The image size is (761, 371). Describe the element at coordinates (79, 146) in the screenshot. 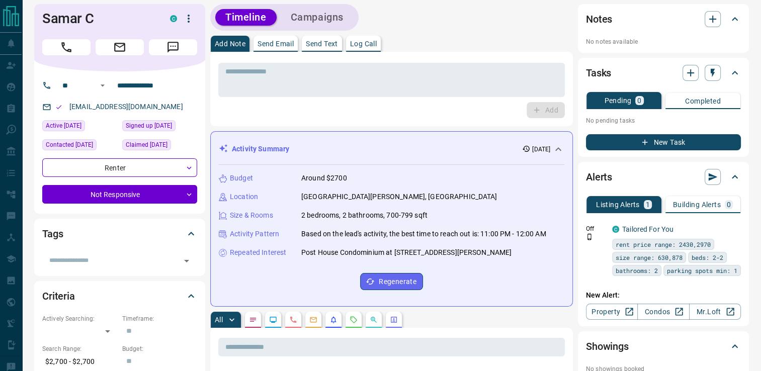

I see `div: Tue Jul 22 2025` at that location.